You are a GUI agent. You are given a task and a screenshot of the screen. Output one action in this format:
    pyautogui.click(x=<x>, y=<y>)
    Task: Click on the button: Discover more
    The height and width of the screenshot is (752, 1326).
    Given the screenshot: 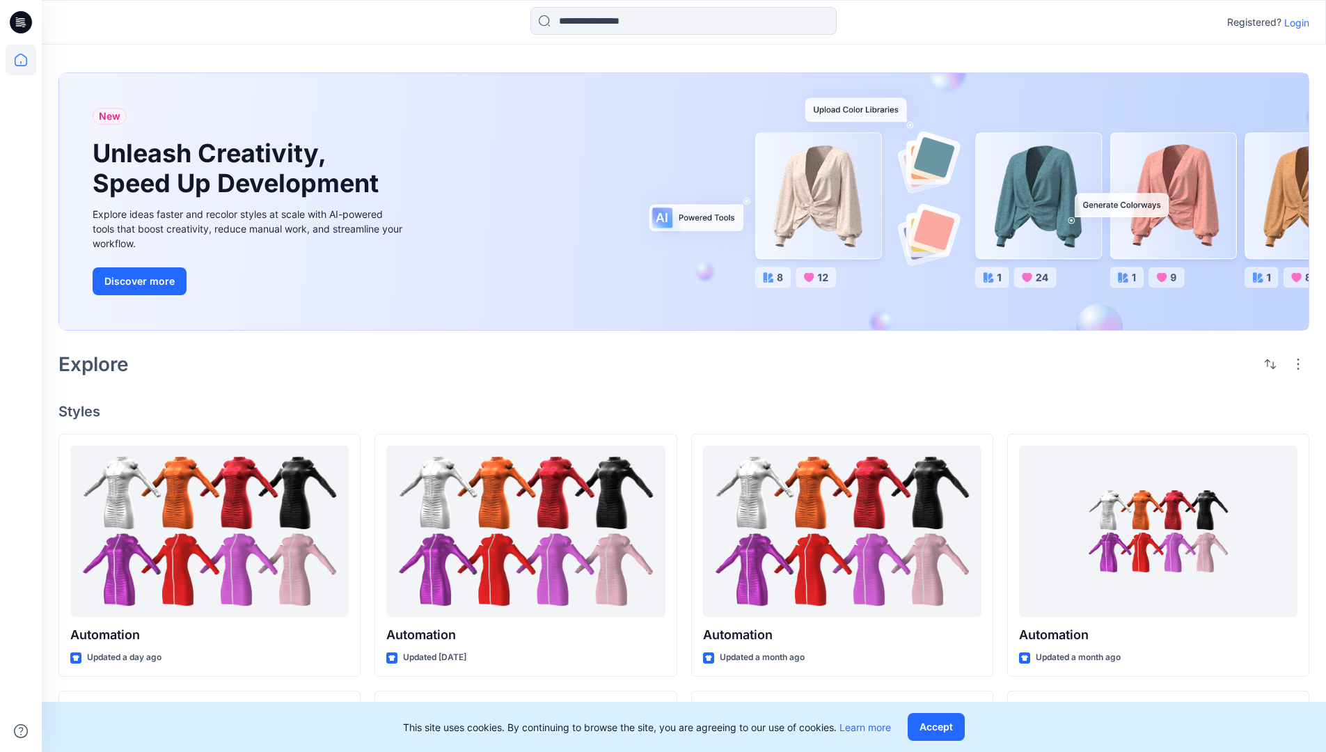 What is the action you would take?
    pyautogui.click(x=139, y=281)
    